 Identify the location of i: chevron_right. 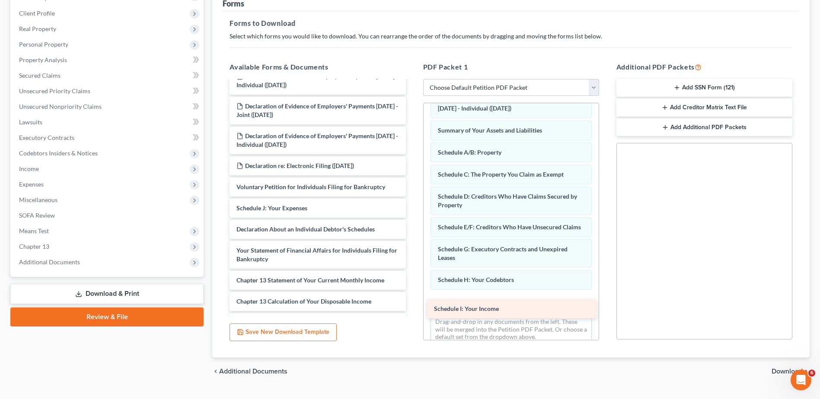
(806, 372).